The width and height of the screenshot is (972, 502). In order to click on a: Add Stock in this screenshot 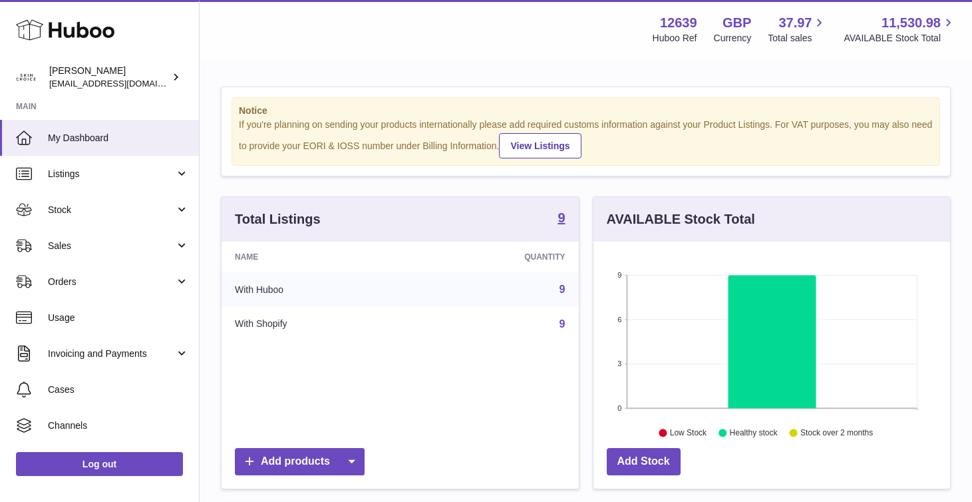, I will do `click(643, 461)`.